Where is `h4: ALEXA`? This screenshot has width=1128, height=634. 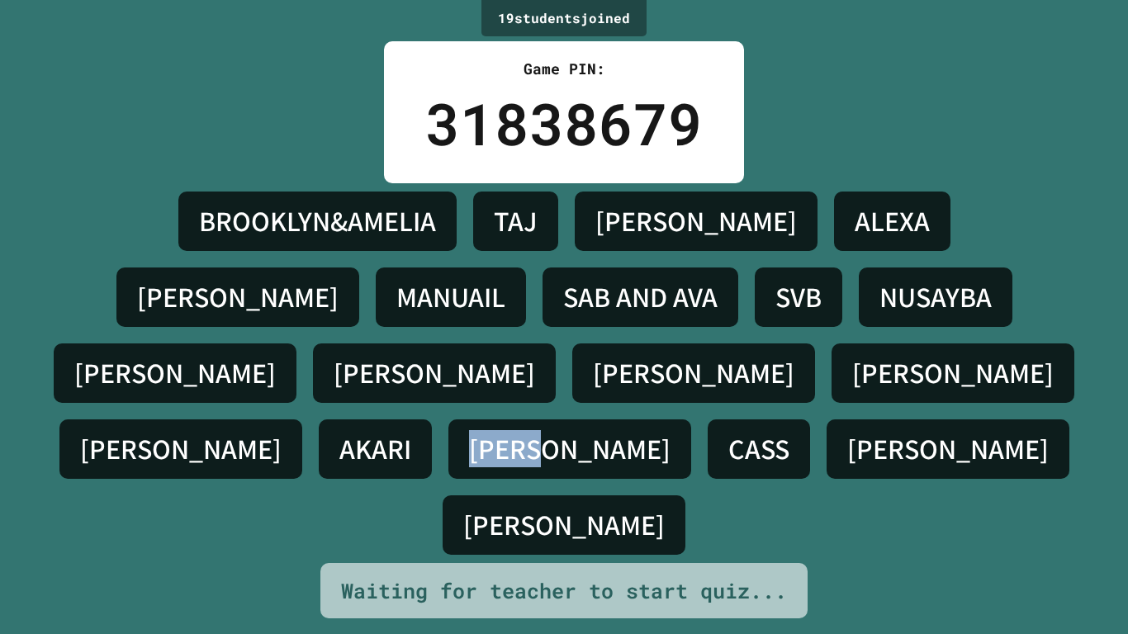
h4: ALEXA is located at coordinates (892, 221).